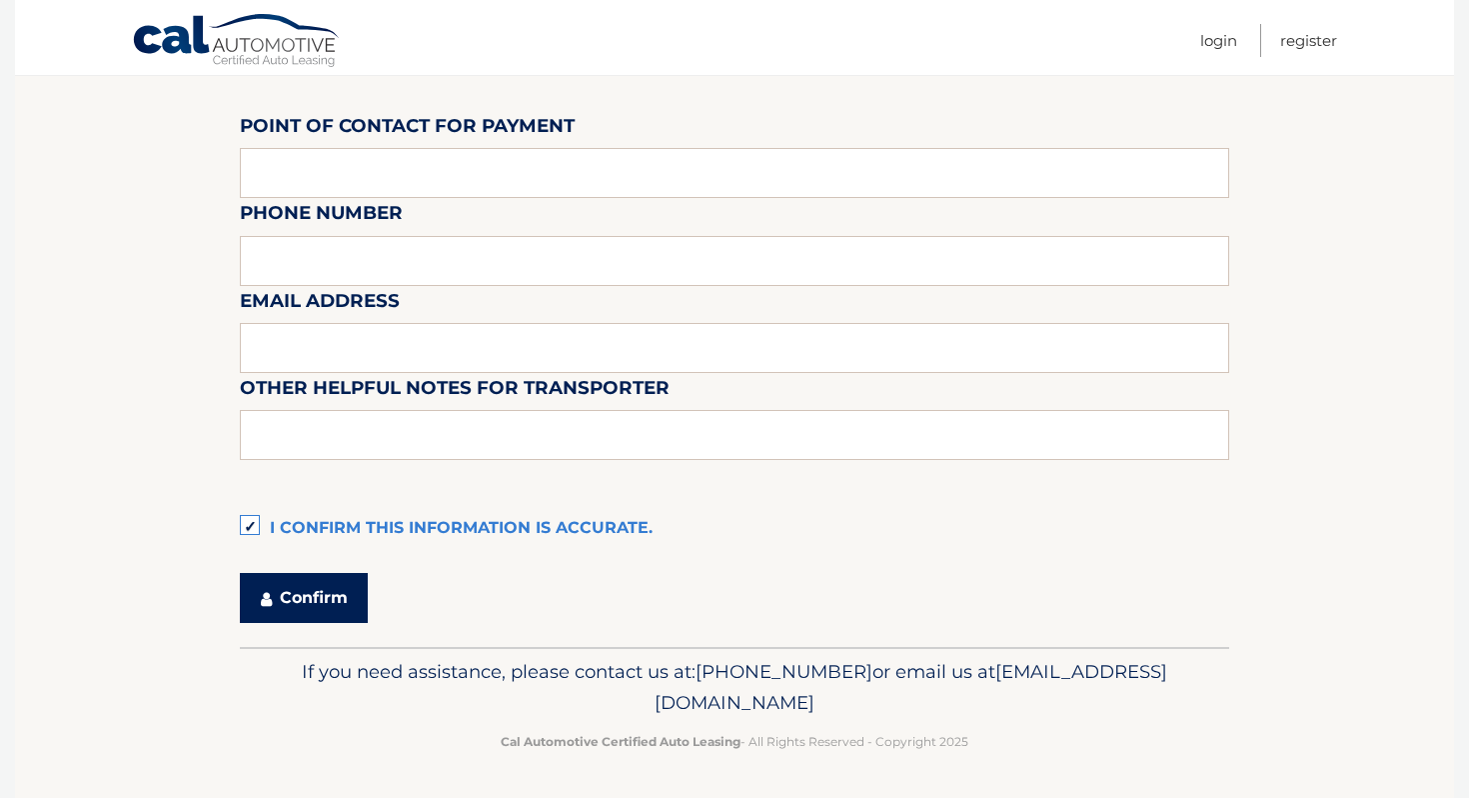  Describe the element at coordinates (407, 129) in the screenshot. I see `label: Point of Contact for Payment` at that location.